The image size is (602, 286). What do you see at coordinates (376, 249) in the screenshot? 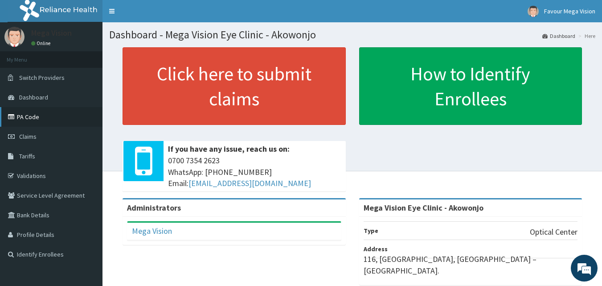
I see `b: Address` at bounding box center [376, 249].